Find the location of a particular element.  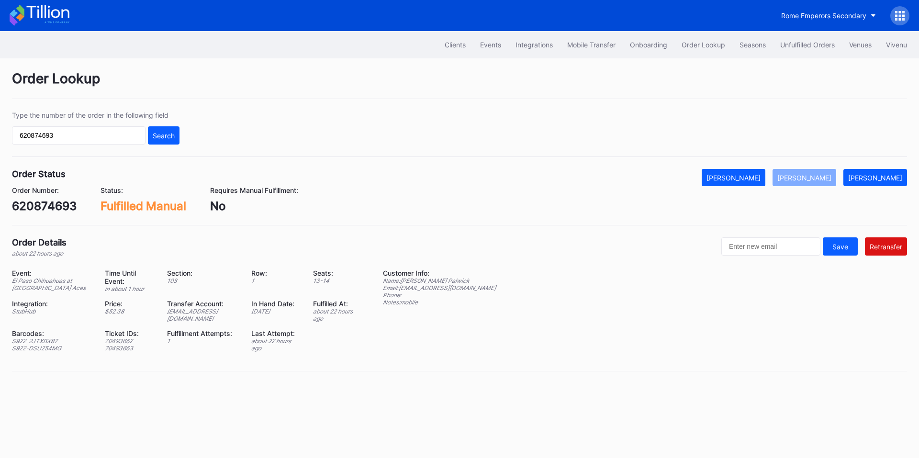

button: Order Lookup is located at coordinates (703, 44).